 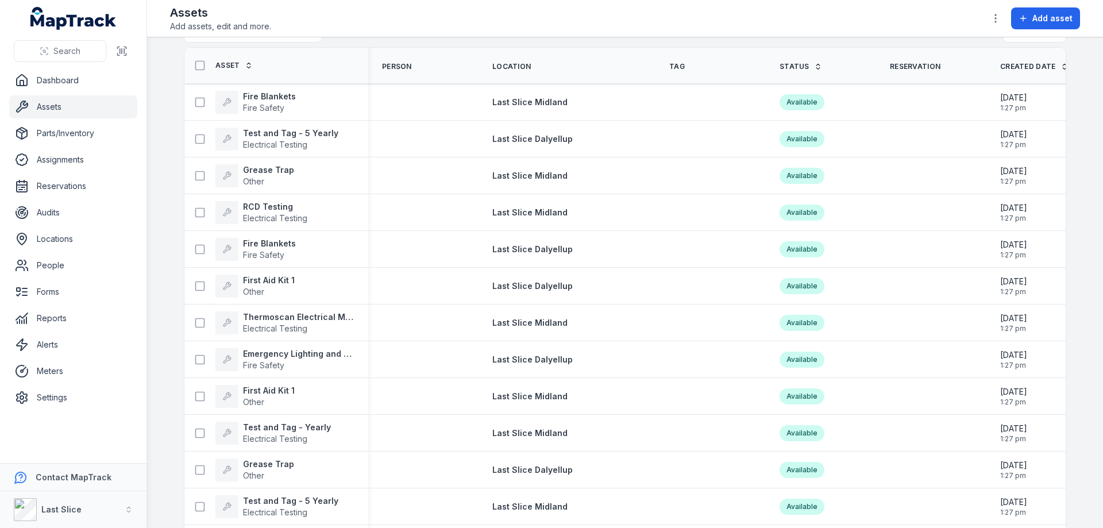 What do you see at coordinates (73, 318) in the screenshot?
I see `a: Reports` at bounding box center [73, 318].